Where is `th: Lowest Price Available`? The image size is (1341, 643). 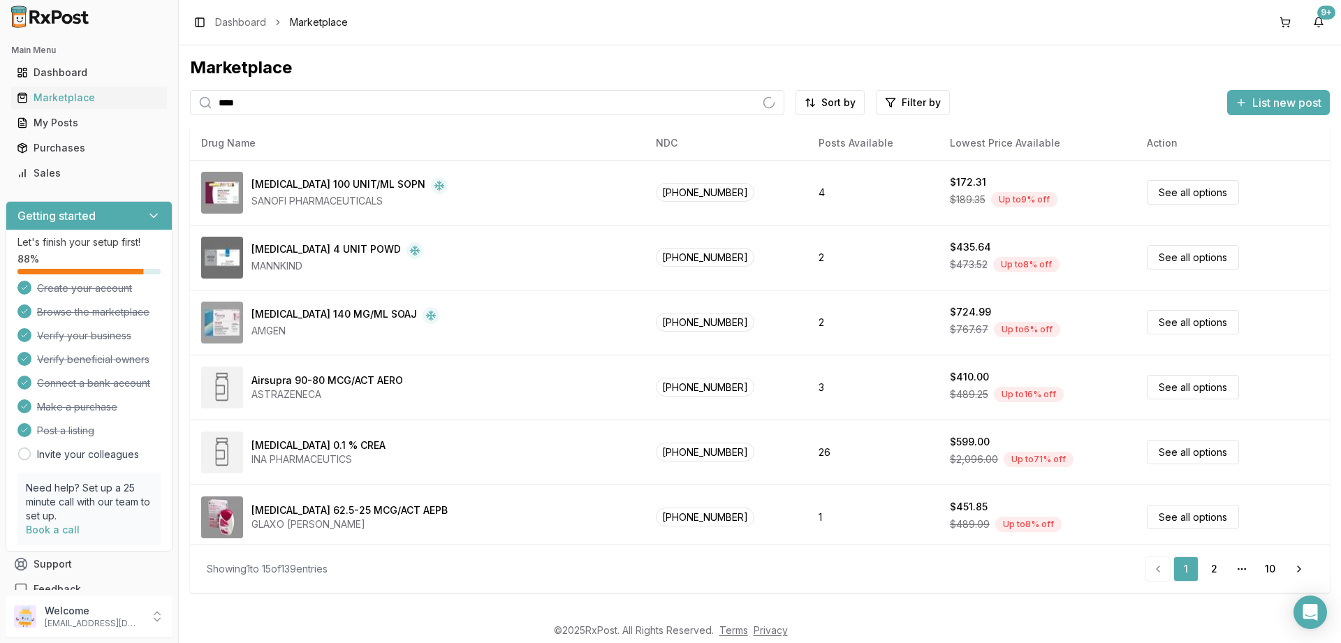
th: Lowest Price Available is located at coordinates (1038, 143).